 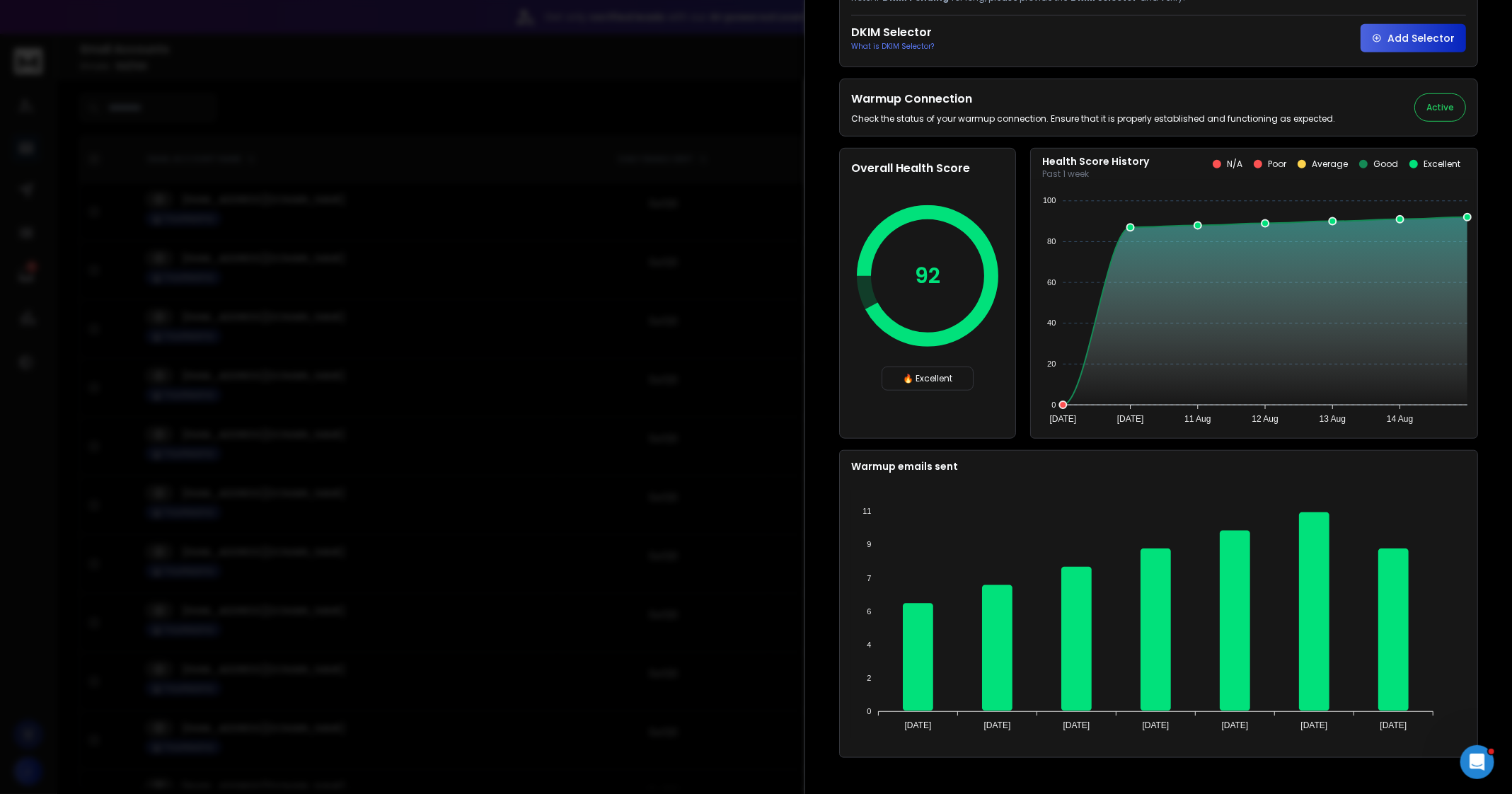 What do you see at coordinates (1094, 99) in the screenshot?
I see `h2: Warmup Connection` at bounding box center [1094, 99].